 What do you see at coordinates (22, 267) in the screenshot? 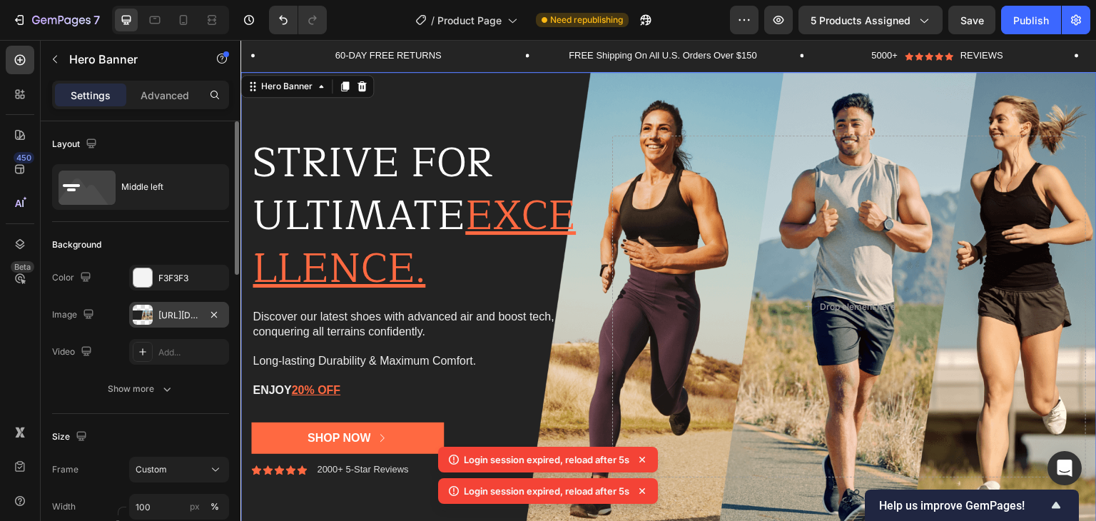
I see `div: Beta` at bounding box center [22, 267].